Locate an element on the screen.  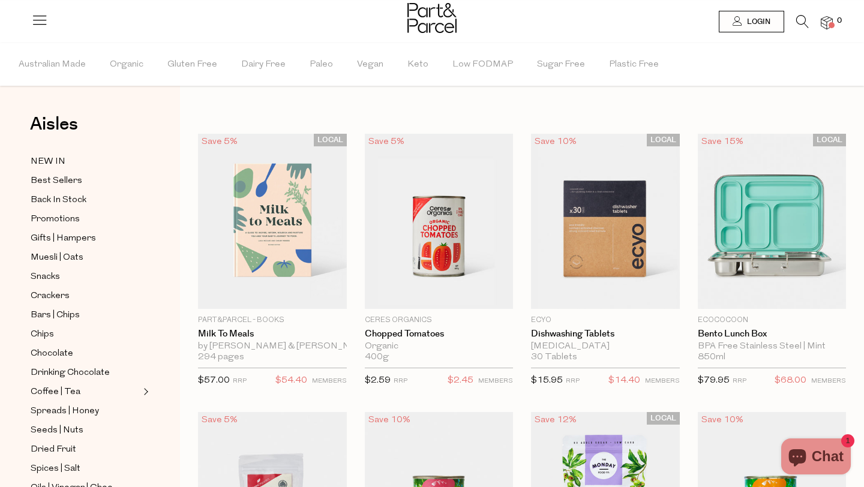
a: Promotions is located at coordinates (85, 219).